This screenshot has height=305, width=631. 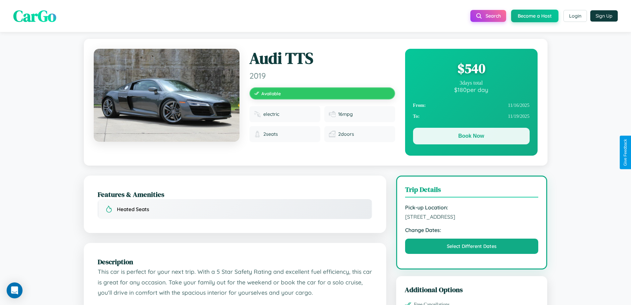 I want to click on button: Book Now, so click(x=472, y=136).